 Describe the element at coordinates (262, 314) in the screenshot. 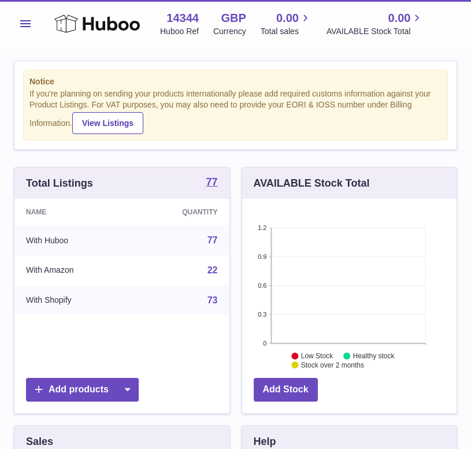

I see `text: 0.3` at that location.